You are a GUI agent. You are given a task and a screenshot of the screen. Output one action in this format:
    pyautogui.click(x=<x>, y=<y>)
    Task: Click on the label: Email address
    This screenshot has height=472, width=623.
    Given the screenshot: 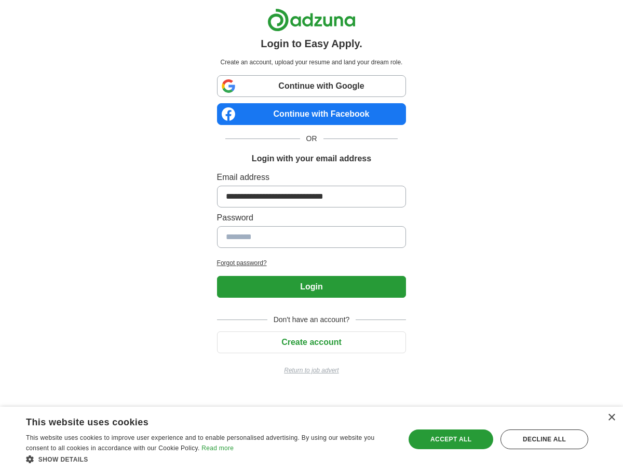 What is the action you would take?
    pyautogui.click(x=311, y=177)
    